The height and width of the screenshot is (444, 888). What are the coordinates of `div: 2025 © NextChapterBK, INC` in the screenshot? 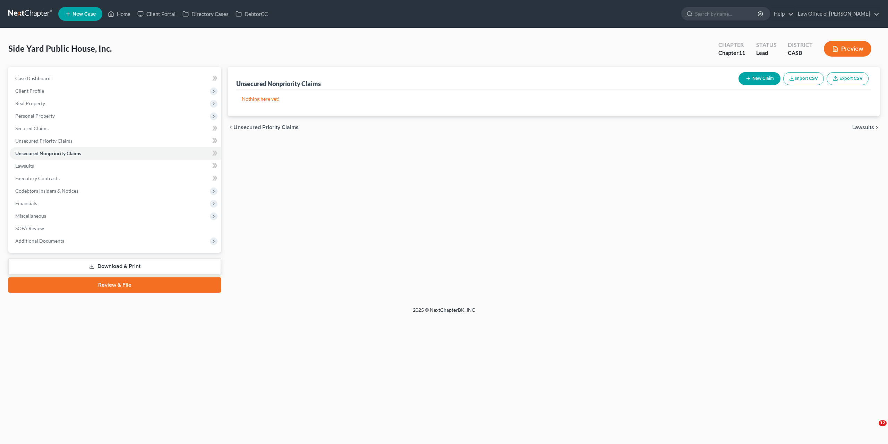 It's located at (444, 313).